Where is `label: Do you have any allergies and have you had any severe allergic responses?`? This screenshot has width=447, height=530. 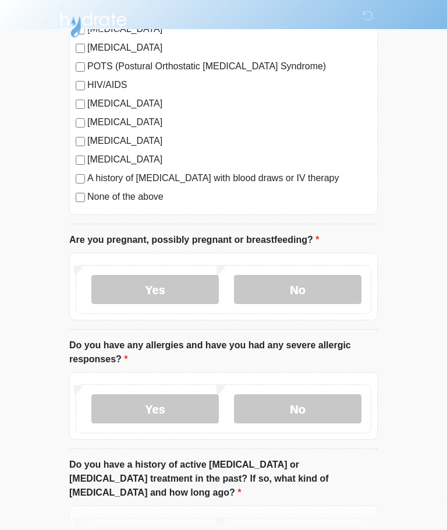 label: Do you have any allergies and have you had any severe allergic responses? is located at coordinates (224, 353).